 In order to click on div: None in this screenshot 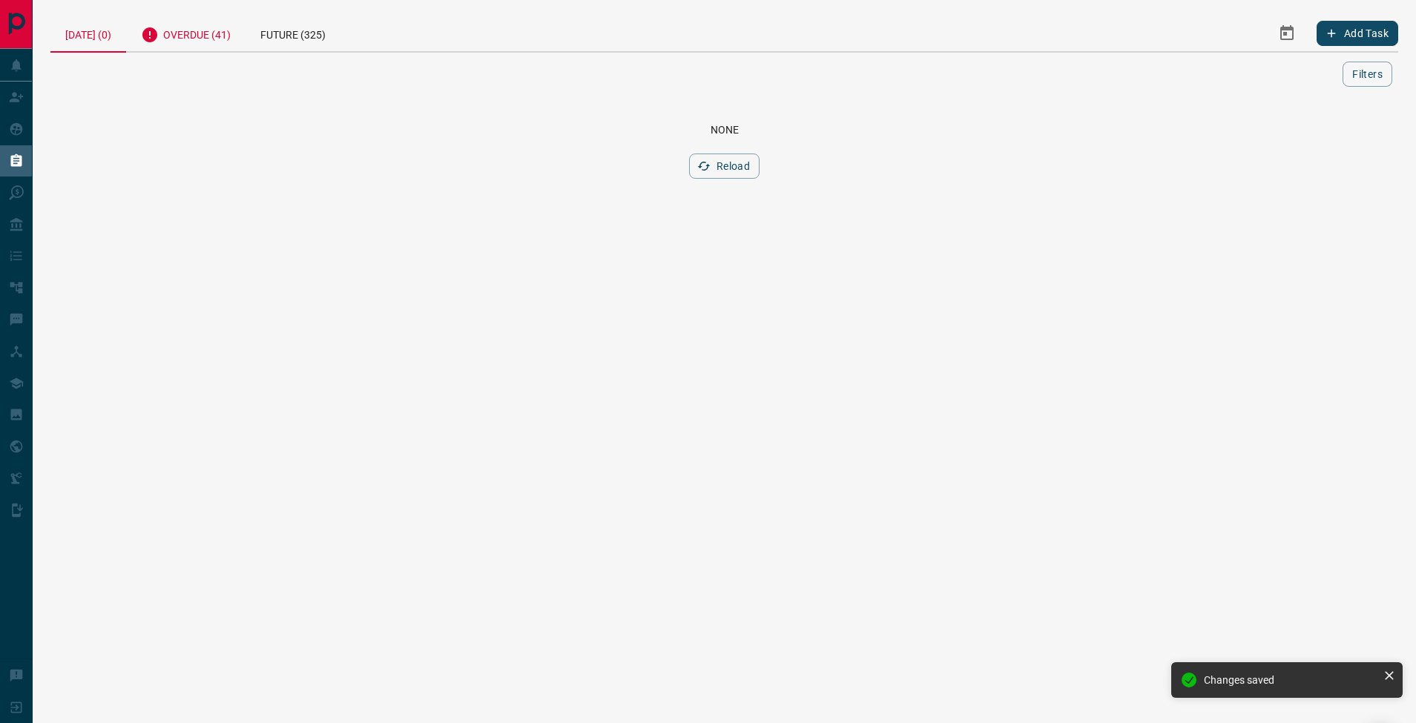, I will do `click(724, 130)`.